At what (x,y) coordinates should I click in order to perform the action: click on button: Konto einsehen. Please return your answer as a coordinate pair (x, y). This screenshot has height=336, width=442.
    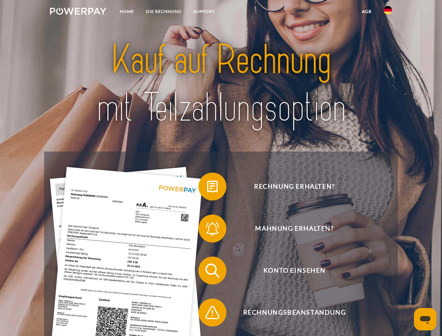
    Looking at the image, I should click on (290, 271).